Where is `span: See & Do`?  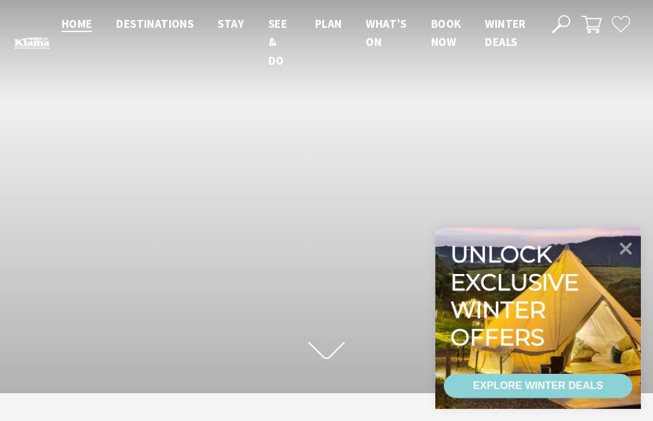
span: See & Do is located at coordinates (277, 42).